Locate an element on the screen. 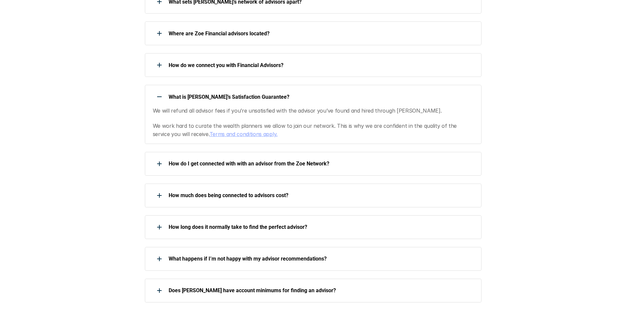  p: How do I get connected with with an advisor from the Zoe Network? is located at coordinates (321, 163).